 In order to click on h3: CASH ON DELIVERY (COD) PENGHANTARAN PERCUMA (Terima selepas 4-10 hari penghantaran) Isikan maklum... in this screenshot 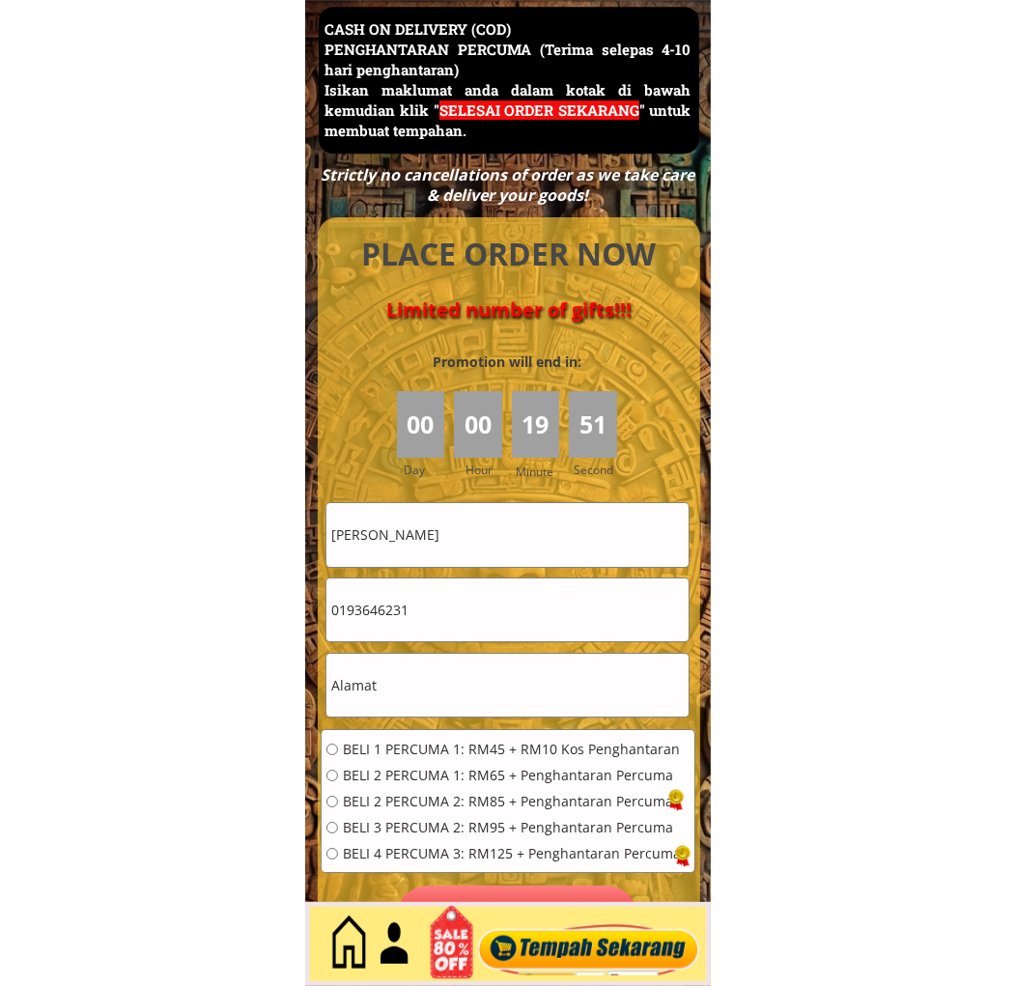, I will do `click(507, 80)`.